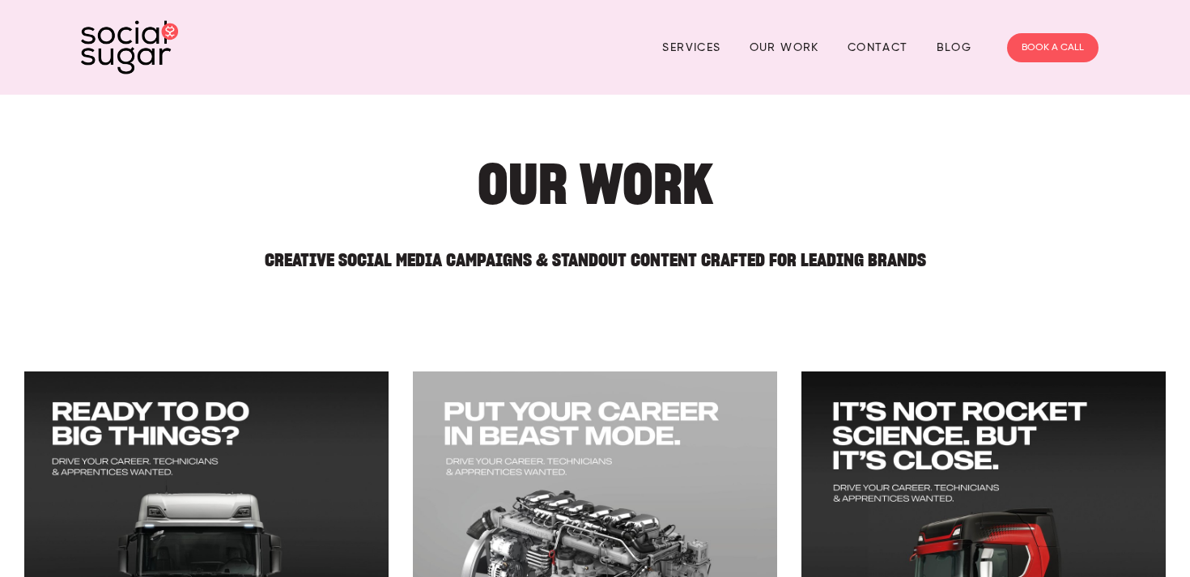 The height and width of the screenshot is (577, 1190). Describe the element at coordinates (595, 184) in the screenshot. I see `h1: Our Work` at that location.